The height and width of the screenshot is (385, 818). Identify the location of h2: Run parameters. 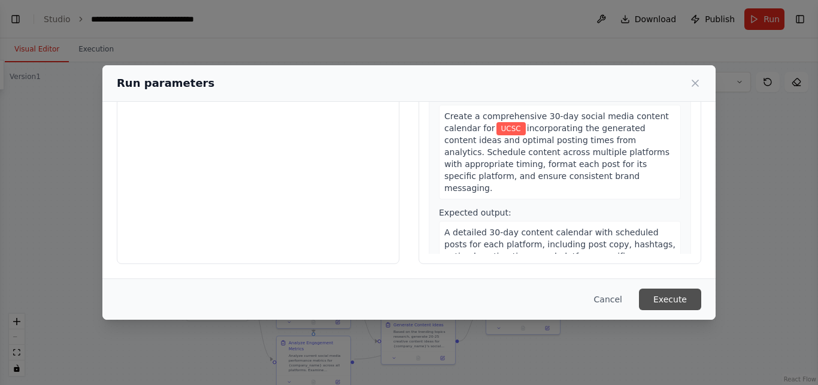
(165, 83).